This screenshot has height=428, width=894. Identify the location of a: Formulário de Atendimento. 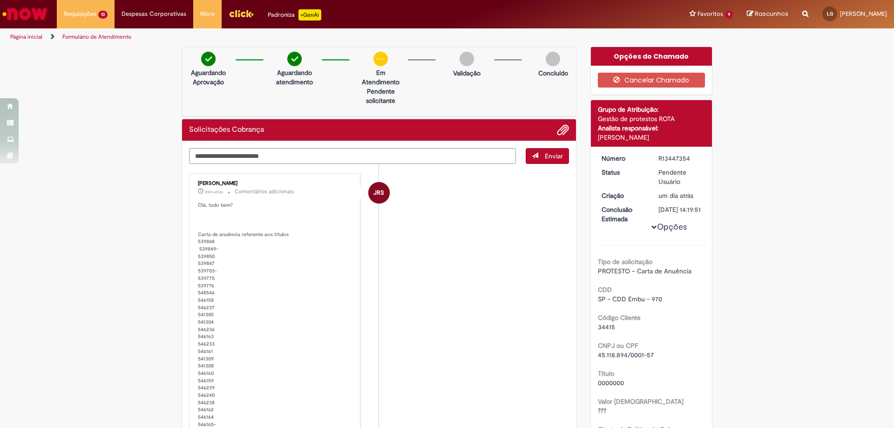
(97, 37).